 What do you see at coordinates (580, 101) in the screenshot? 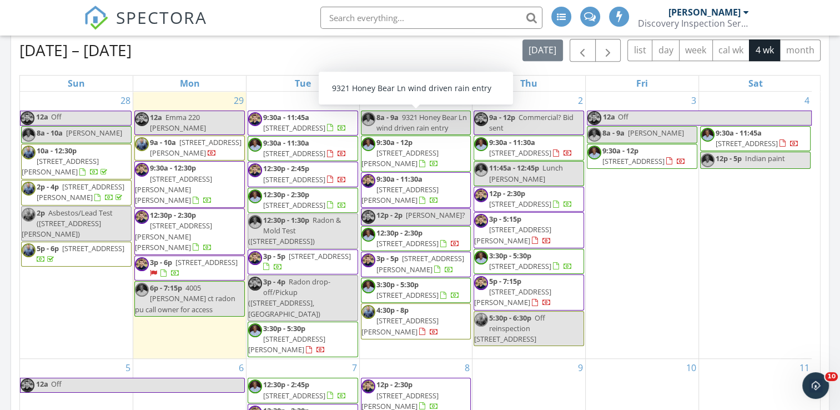
I see `a: Go to October 2, 2025` at bounding box center [580, 101].